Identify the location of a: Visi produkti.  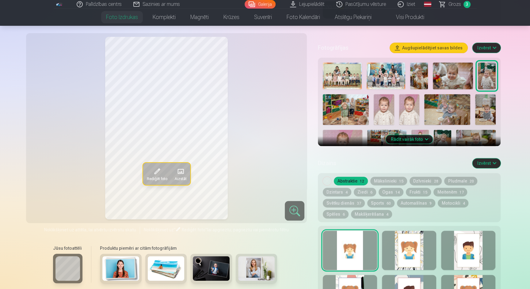
(405, 17).